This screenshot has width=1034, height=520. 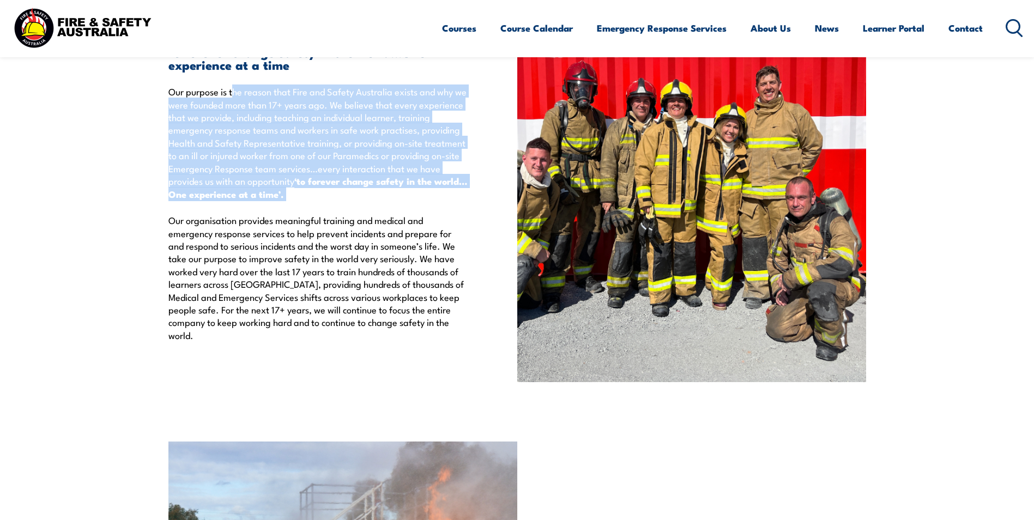 I want to click on a: Contact, so click(x=966, y=28).